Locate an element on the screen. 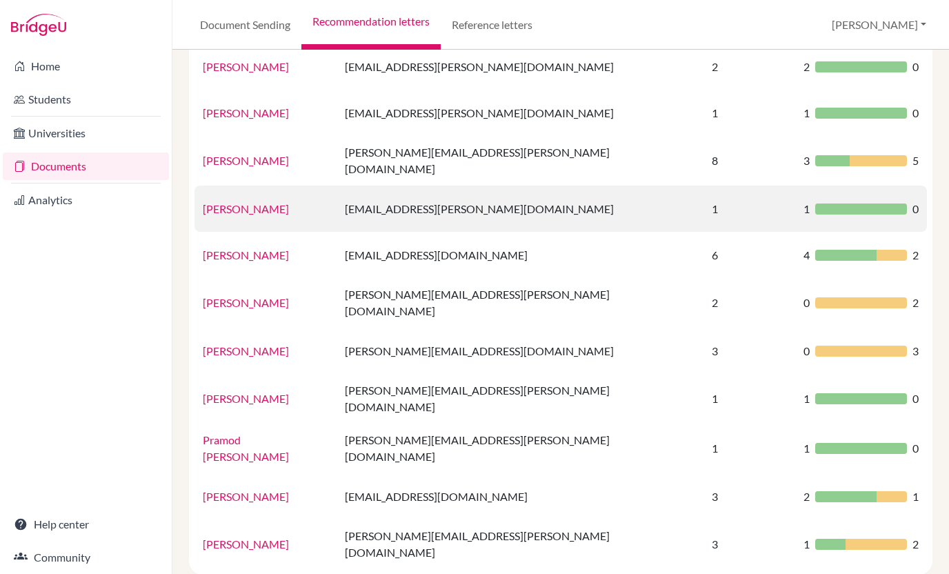 This screenshot has height=574, width=949. a: Students is located at coordinates (86, 99).